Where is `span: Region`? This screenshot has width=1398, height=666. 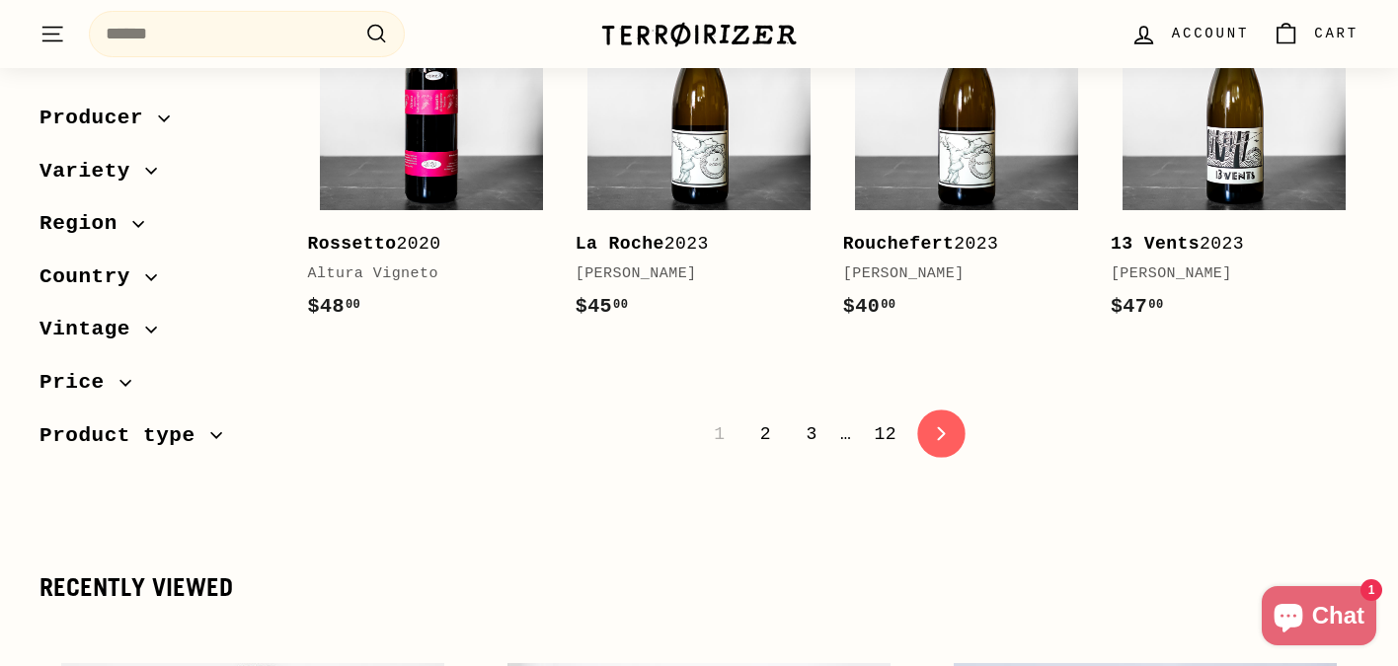 span: Region is located at coordinates (86, 224).